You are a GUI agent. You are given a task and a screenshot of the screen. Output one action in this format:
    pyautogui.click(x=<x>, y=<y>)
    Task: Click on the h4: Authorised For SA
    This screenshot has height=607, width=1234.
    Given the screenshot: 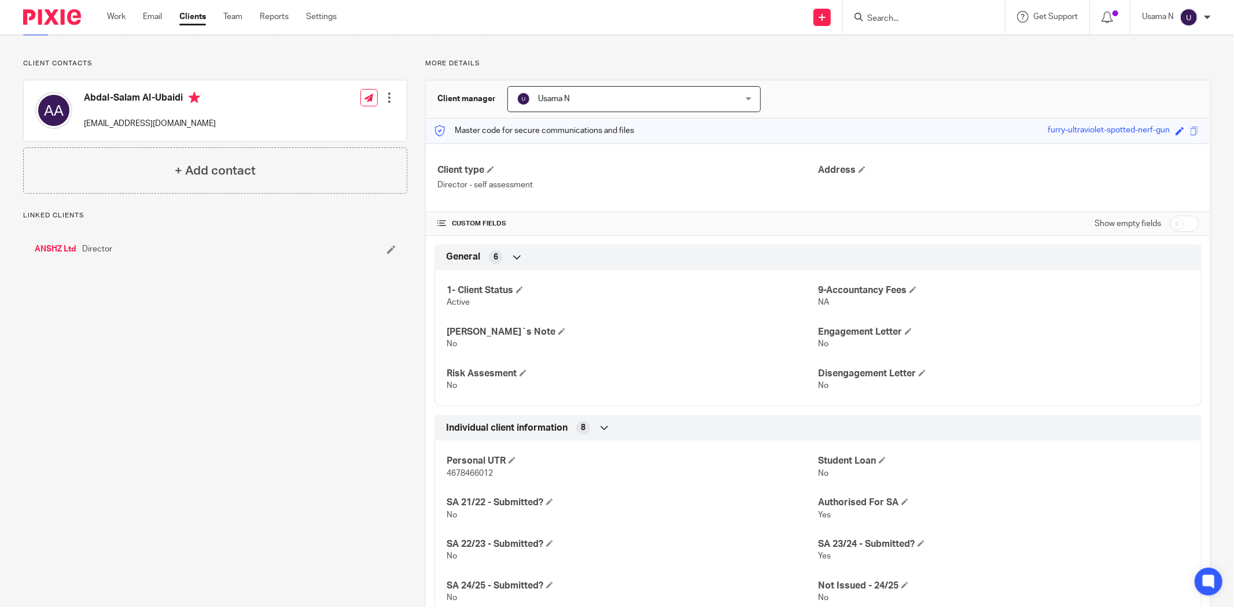 What is the action you would take?
    pyautogui.click(x=1004, y=503)
    